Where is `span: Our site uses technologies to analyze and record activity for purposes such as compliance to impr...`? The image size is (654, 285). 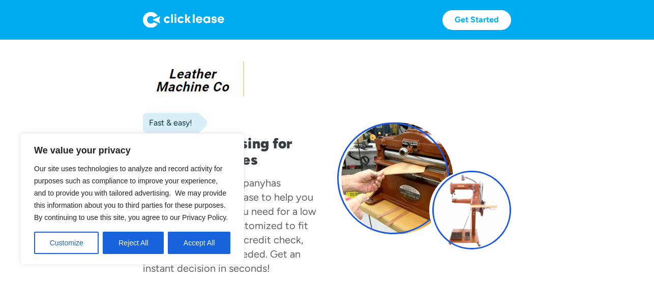
span: Our site uses technologies to analyze and record activity for purposes such as compliance to impr... is located at coordinates (131, 193).